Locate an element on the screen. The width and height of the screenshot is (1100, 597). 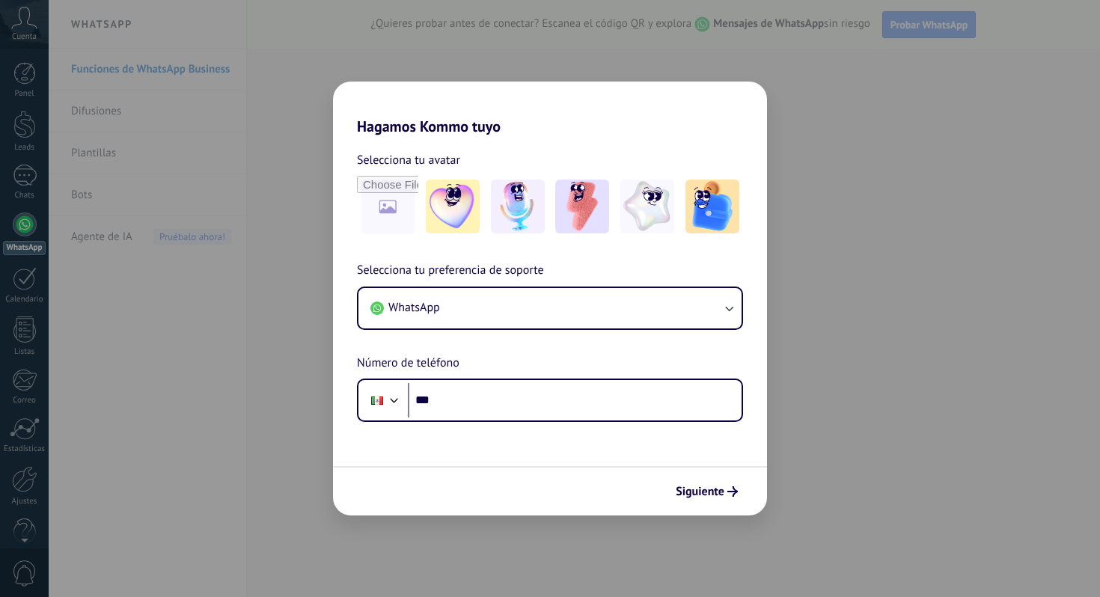
img: -1.jpeg is located at coordinates (453, 207).